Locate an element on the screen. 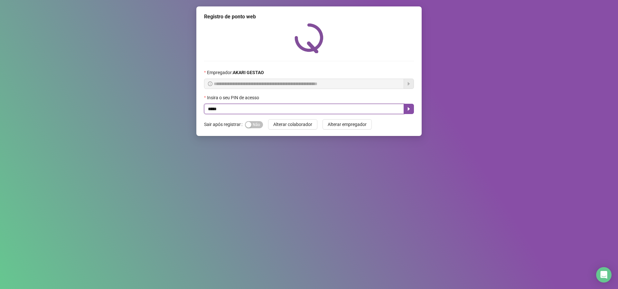 Image resolution: width=618 pixels, height=289 pixels. div: Registro de ponto web is located at coordinates (309, 17).